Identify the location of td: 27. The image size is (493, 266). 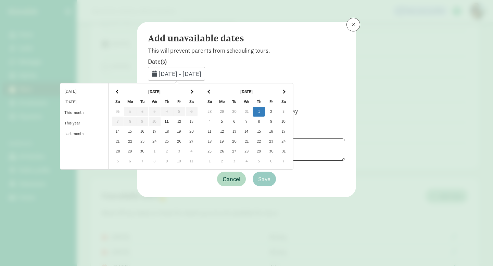
(234, 151).